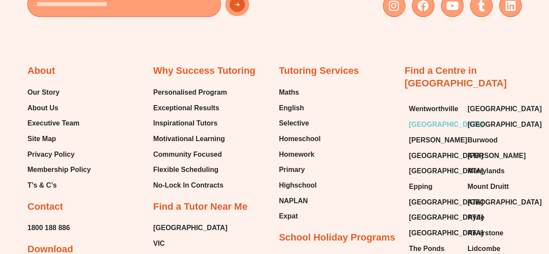 Image resolution: width=549 pixels, height=254 pixels. I want to click on a: Expat, so click(300, 216).